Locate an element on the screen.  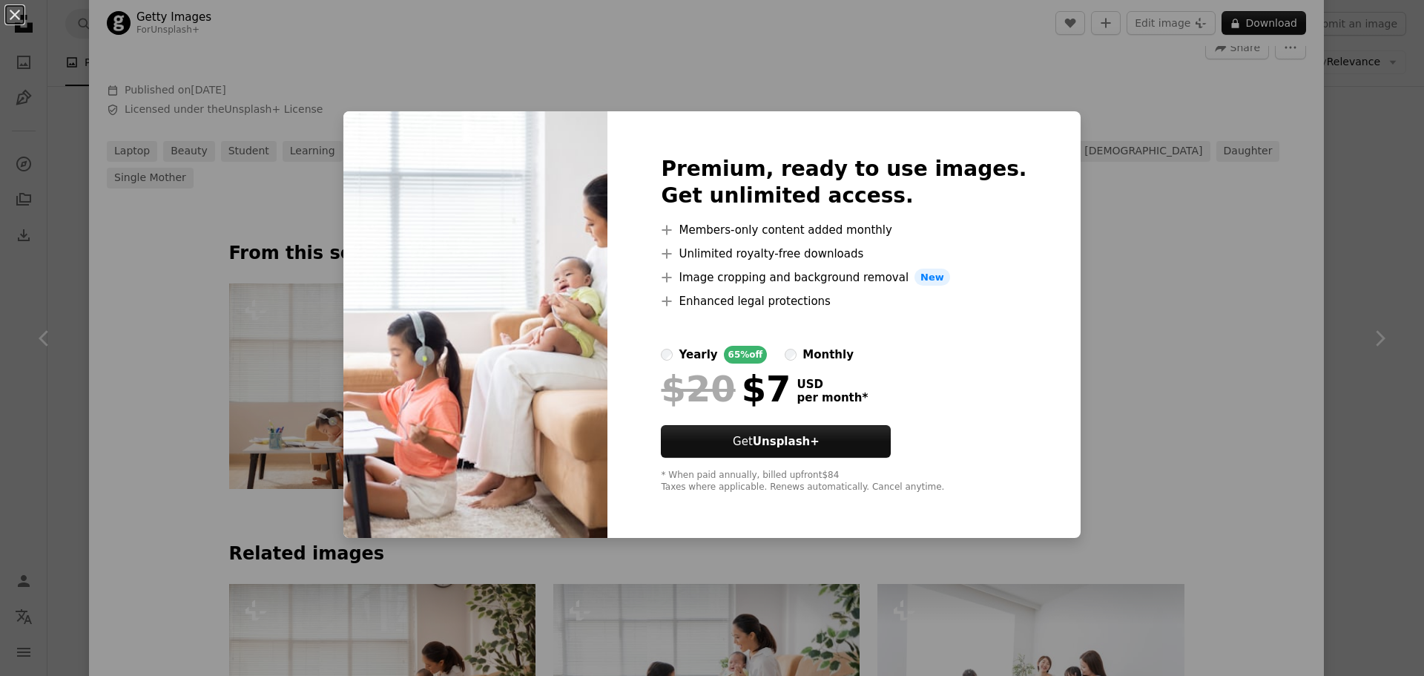
input: yearly65%off is located at coordinates (667, 355).